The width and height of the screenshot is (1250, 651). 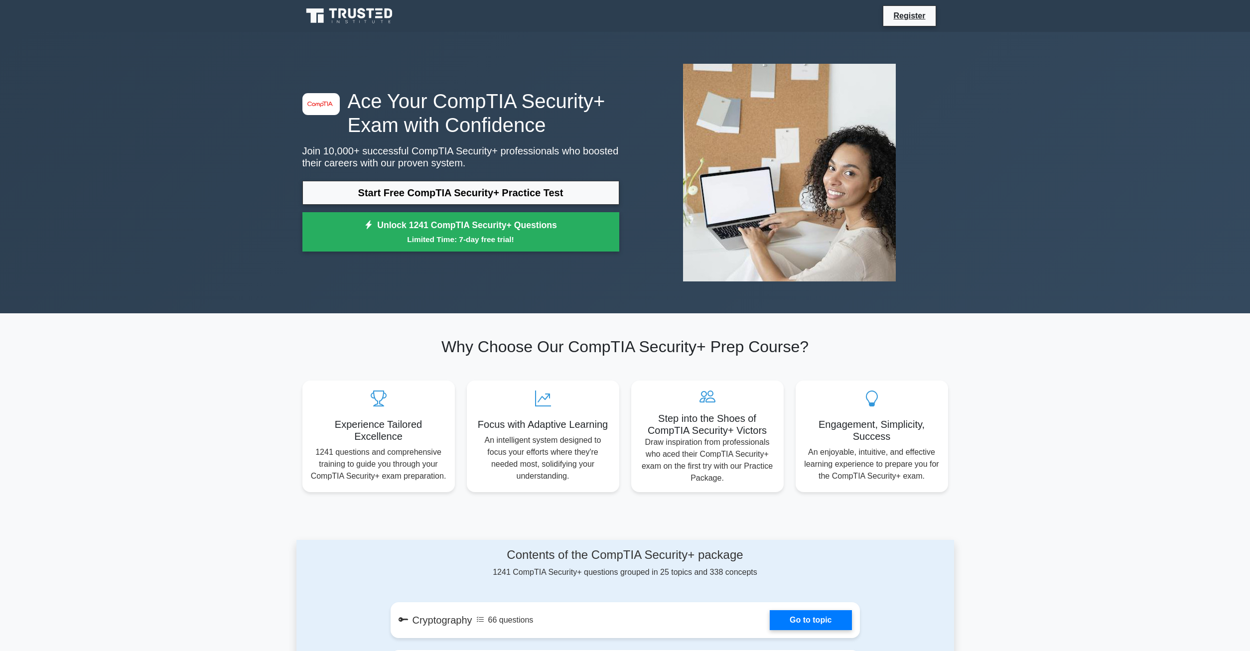 I want to click on p: 1241 questions and comprehensive training to guide you through your CompTIA Security+ exam prepar..., so click(x=379, y=464).